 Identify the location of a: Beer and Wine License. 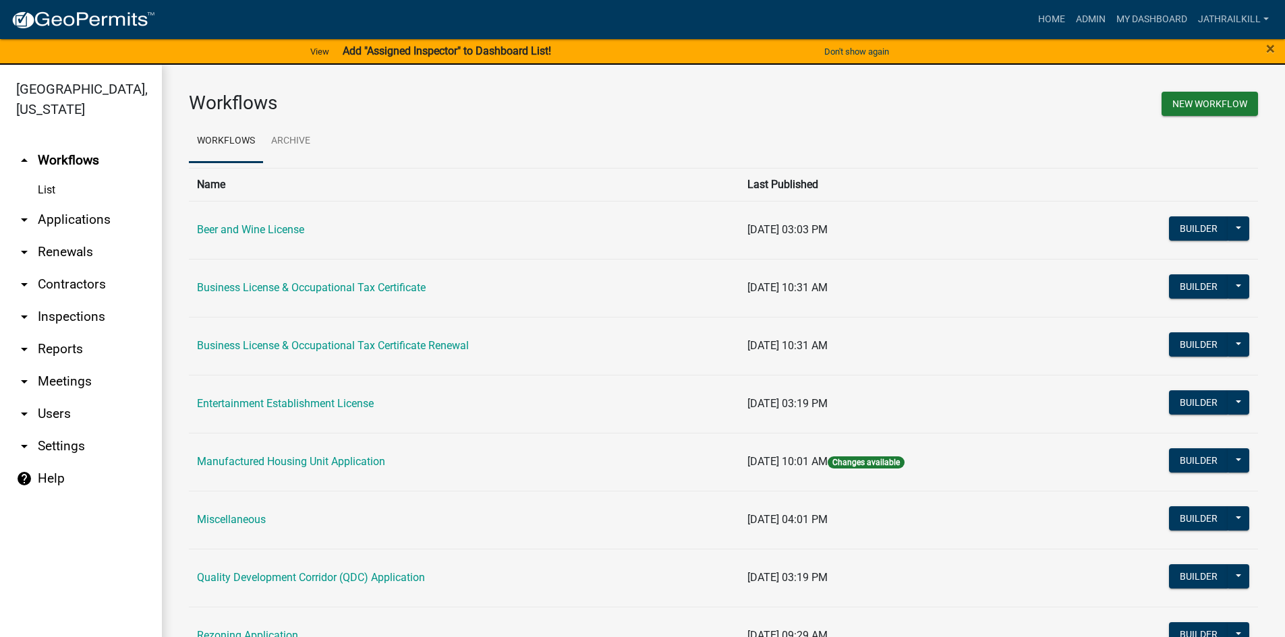
(250, 229).